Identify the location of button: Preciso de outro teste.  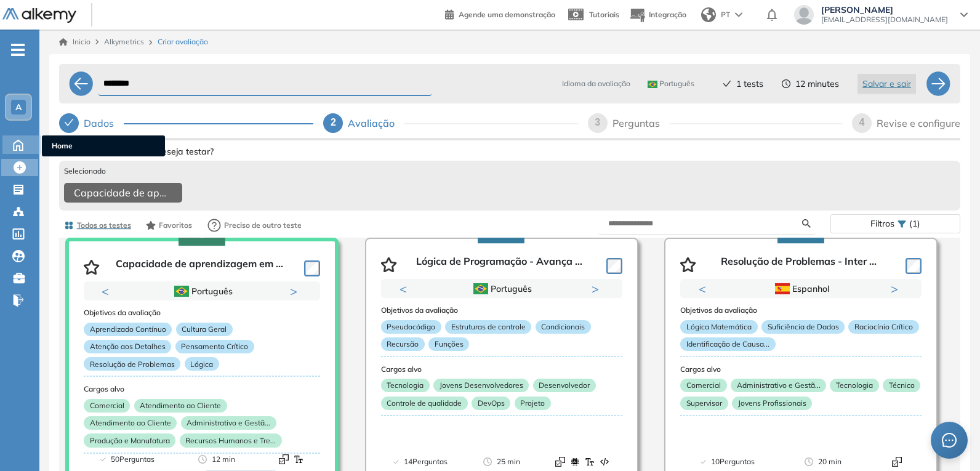
(254, 225).